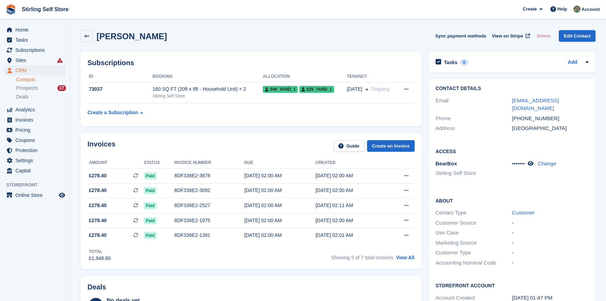 Image resolution: width=606 pixels, height=301 pixels. Describe the element at coordinates (120, 89) in the screenshot. I see `div: 73037` at that location.